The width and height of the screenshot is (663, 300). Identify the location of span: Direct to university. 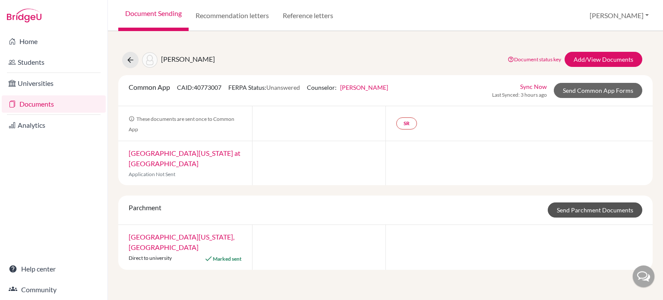
(150, 258).